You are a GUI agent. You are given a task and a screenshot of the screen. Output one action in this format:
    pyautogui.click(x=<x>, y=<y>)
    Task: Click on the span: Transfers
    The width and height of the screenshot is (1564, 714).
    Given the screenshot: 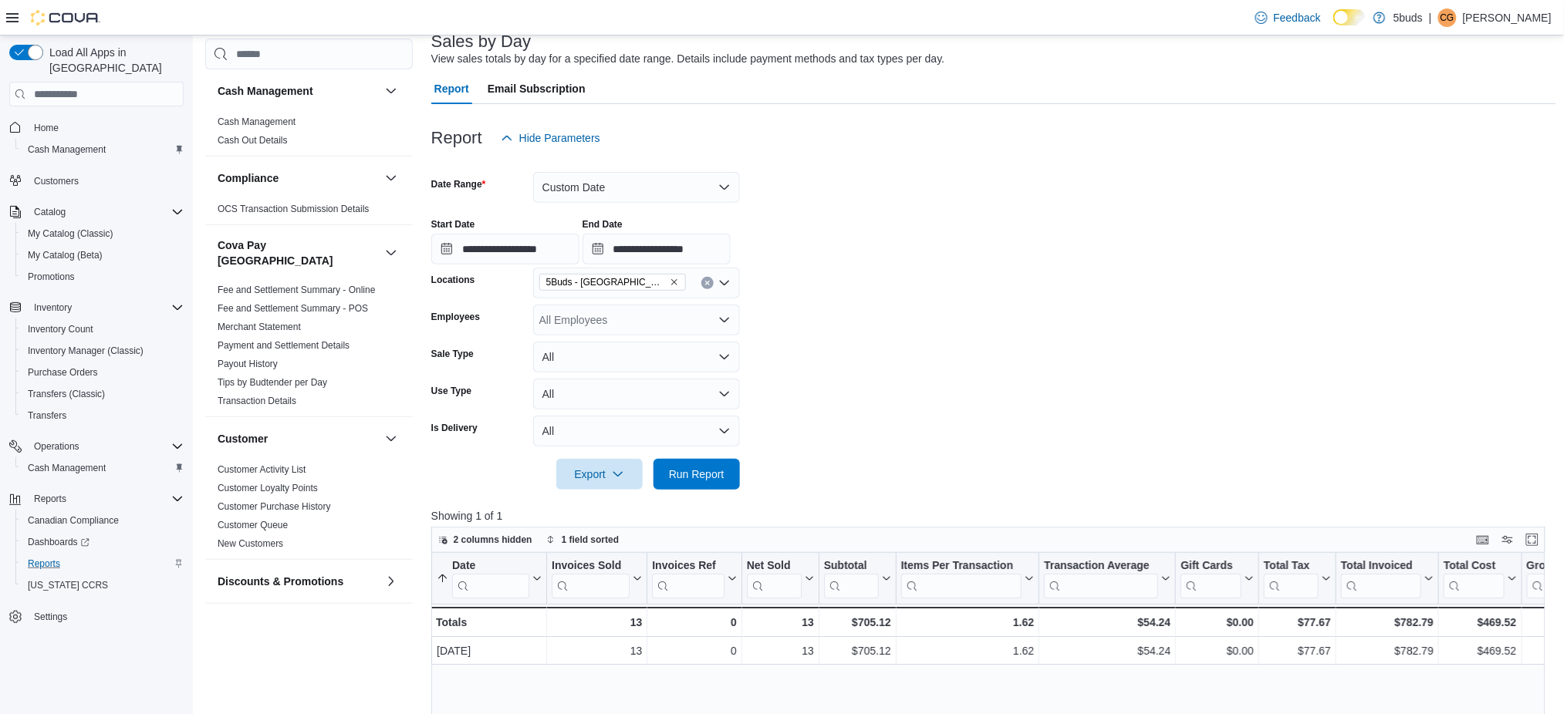 What is the action you would take?
    pyautogui.click(x=47, y=416)
    